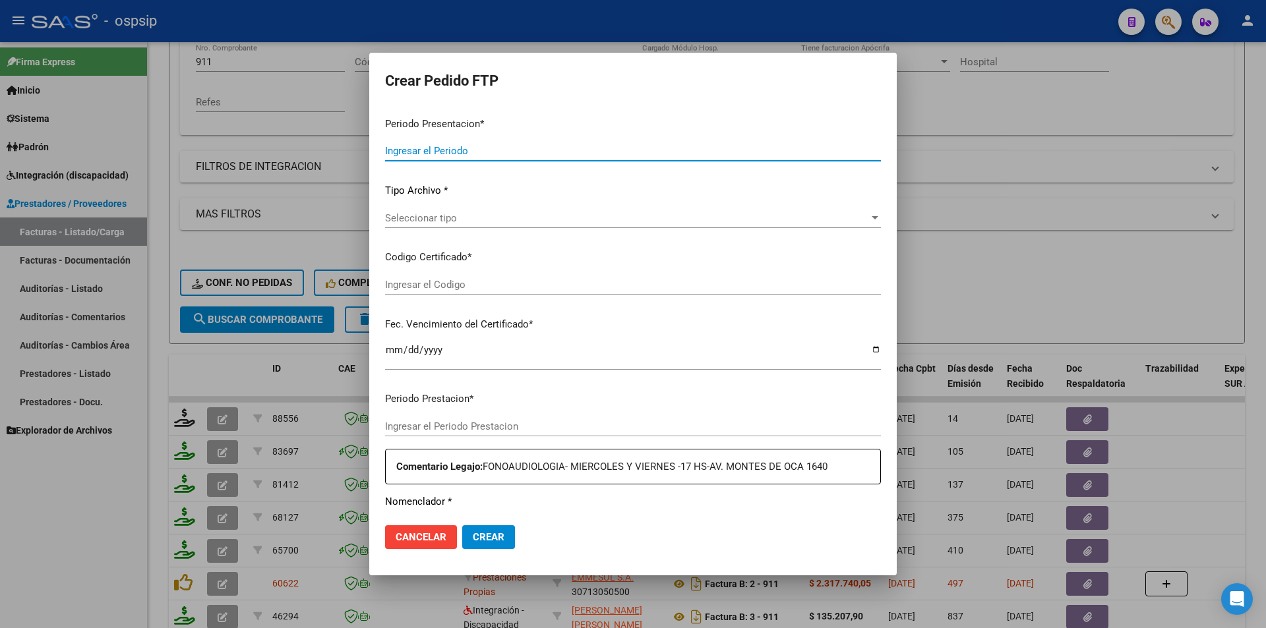 The width and height of the screenshot is (1266, 628). Describe the element at coordinates (627, 218) in the screenshot. I see `span: Seleccionar tipo` at that location.